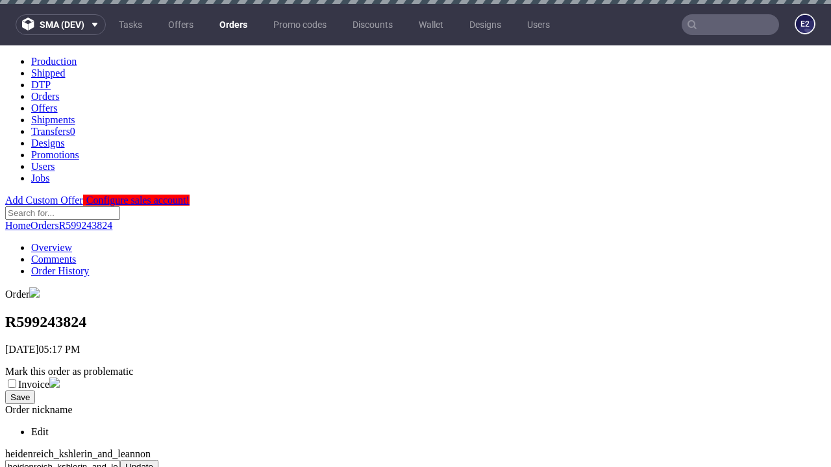 Image resolution: width=831 pixels, height=467 pixels. Describe the element at coordinates (53, 86) in the screenshot. I see `a: Transfers0` at that location.